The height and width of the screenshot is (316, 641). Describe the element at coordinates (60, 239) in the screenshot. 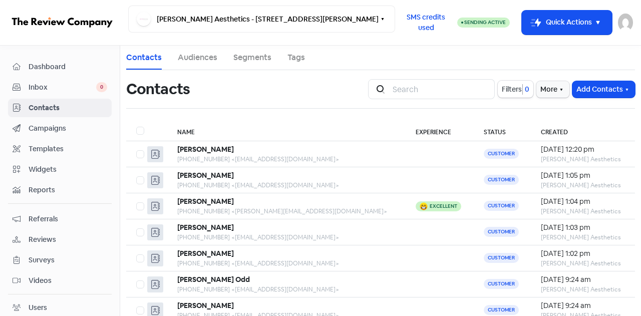

I see `a: Reviews` at that location.